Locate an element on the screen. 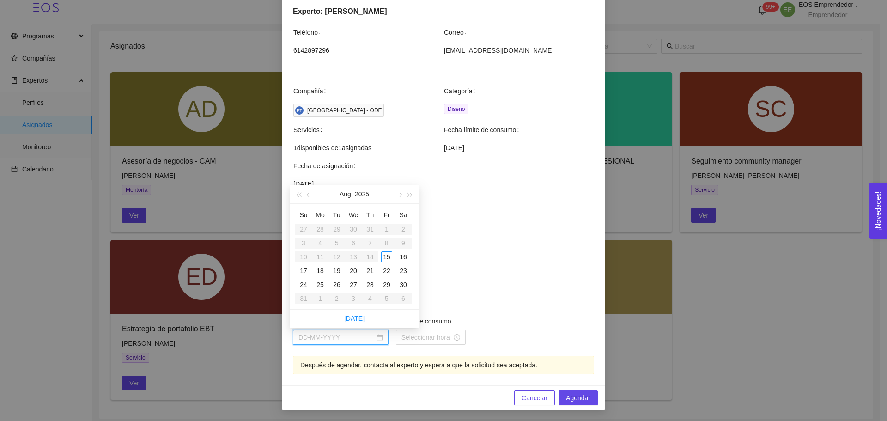 This screenshot has height=421, width=887. span: 6142897296 is located at coordinates (368, 50).